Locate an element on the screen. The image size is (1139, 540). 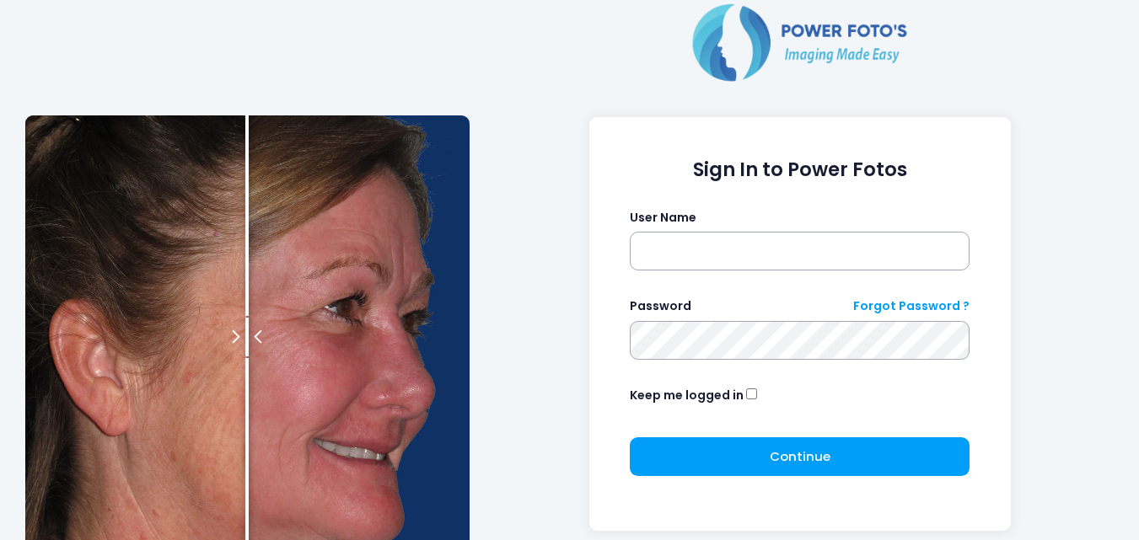
label: Keep me logged in is located at coordinates (686, 395).